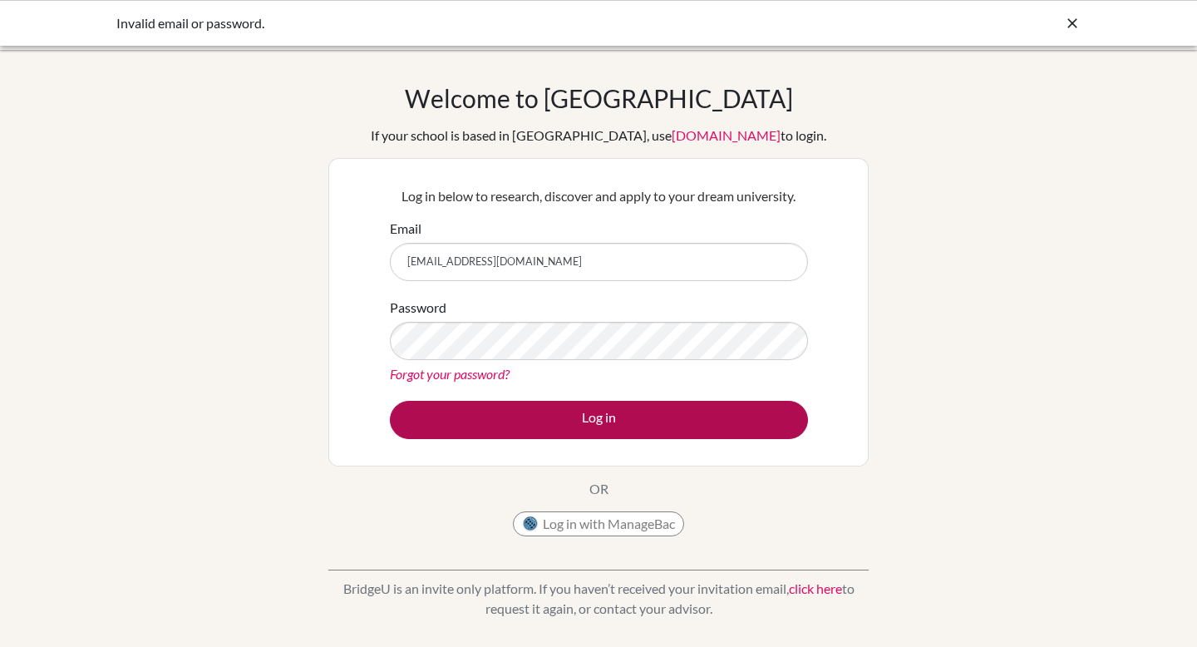 Image resolution: width=1197 pixels, height=647 pixels. I want to click on div: Invalid email or password., so click(474, 23).